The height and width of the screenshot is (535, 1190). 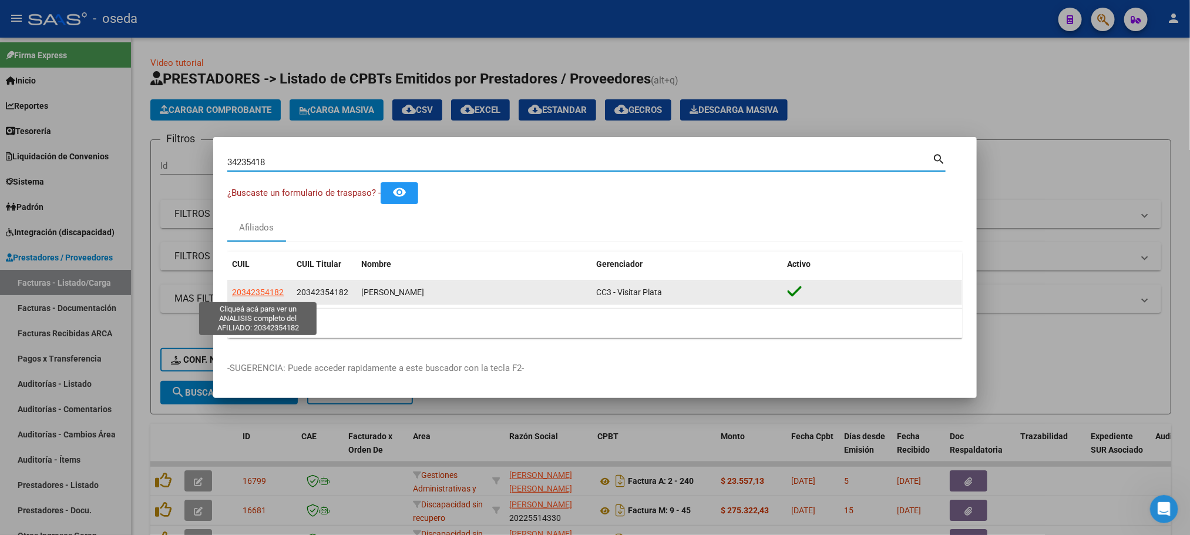 What do you see at coordinates (376, 264) in the screenshot?
I see `span: Nombre` at bounding box center [376, 264].